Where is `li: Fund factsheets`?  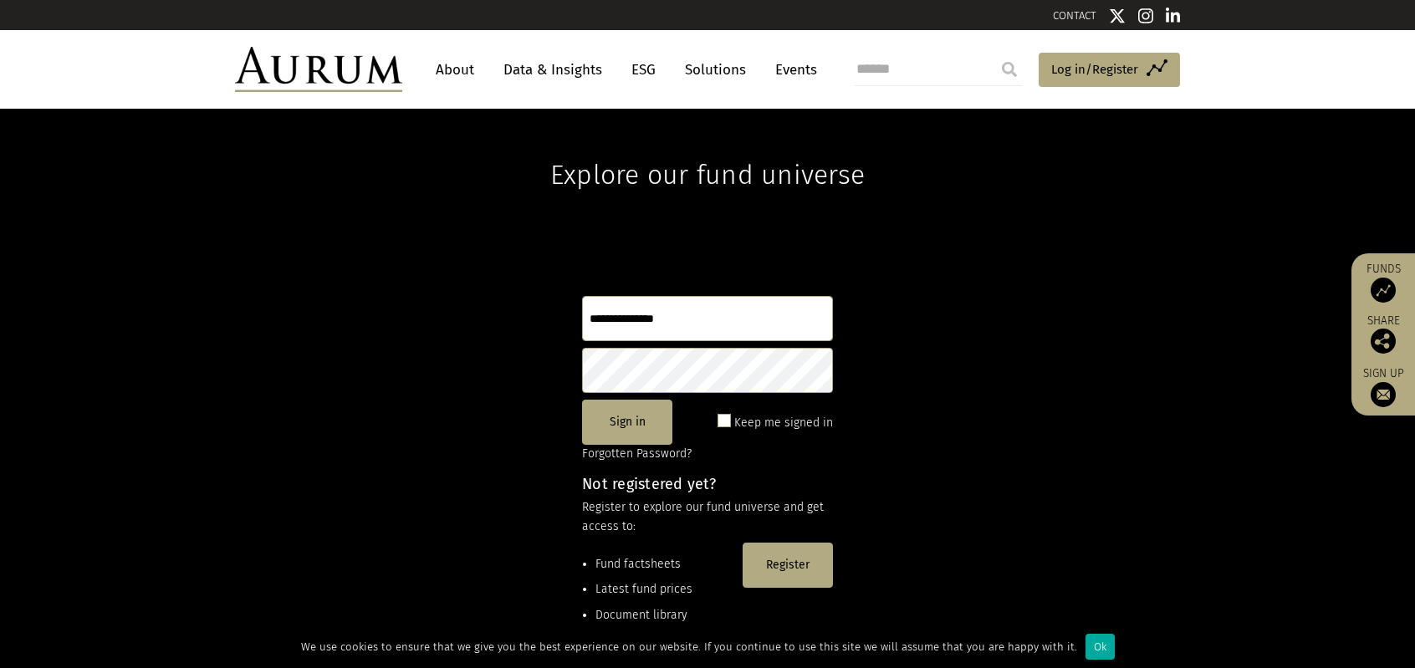
li: Fund factsheets is located at coordinates (666, 565).